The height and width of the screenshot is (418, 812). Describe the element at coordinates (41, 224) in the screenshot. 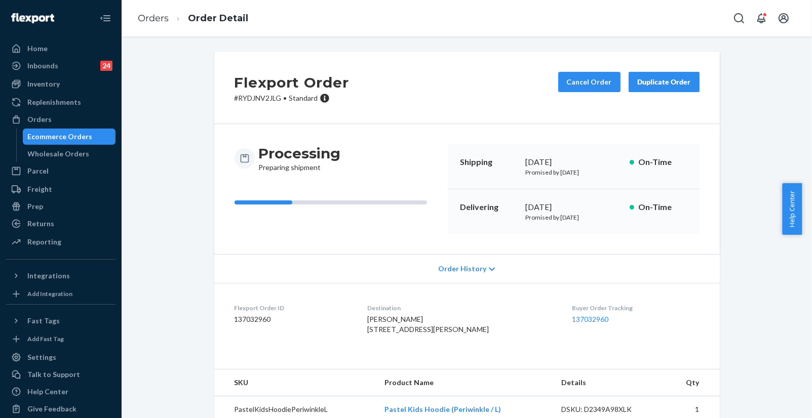

I see `div: Returns` at that location.